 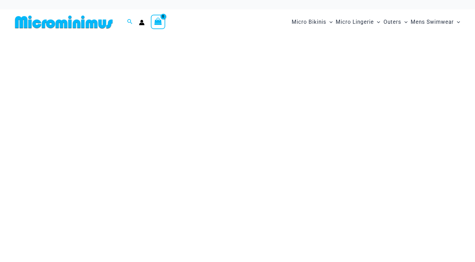 What do you see at coordinates (435, 22) in the screenshot?
I see `a: Mens SwimwearMenu ToggleMenu Toggle` at bounding box center [435, 22].